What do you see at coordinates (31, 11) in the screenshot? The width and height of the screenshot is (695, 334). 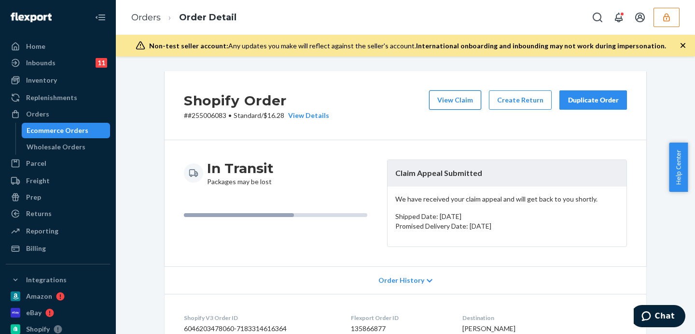 I see `span: Chat` at bounding box center [31, 11].